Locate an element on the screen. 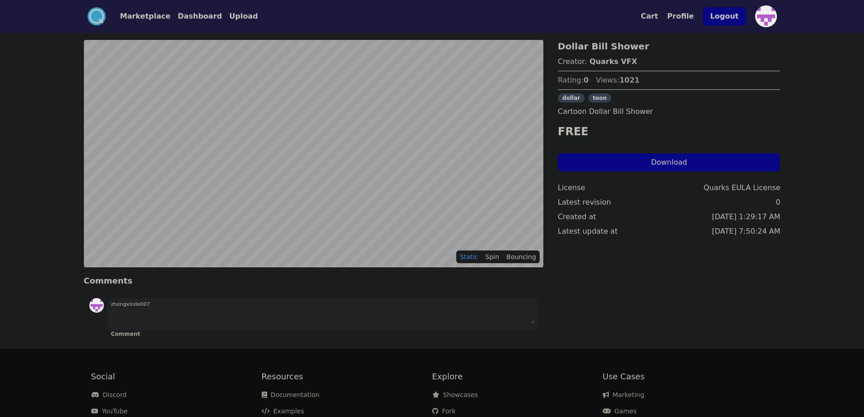 The height and width of the screenshot is (417, 864). h4: Comments is located at coordinates (313, 281).